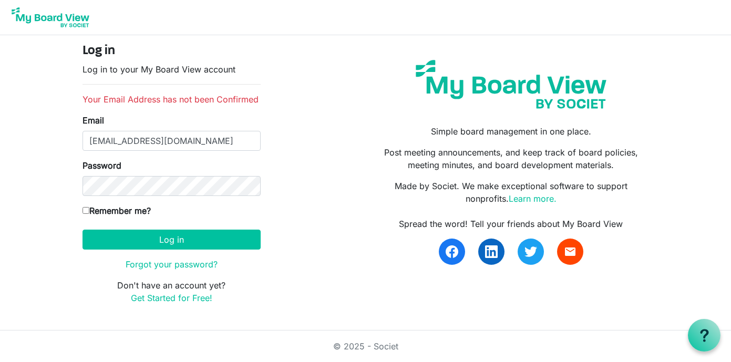  I want to click on img: twitter.svg, so click(531, 252).